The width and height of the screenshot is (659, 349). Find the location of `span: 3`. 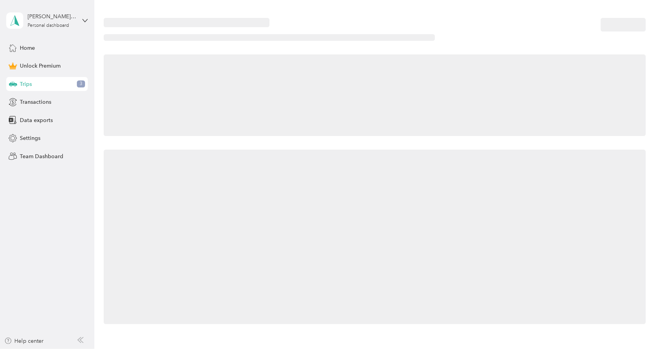

span: 3 is located at coordinates (81, 84).